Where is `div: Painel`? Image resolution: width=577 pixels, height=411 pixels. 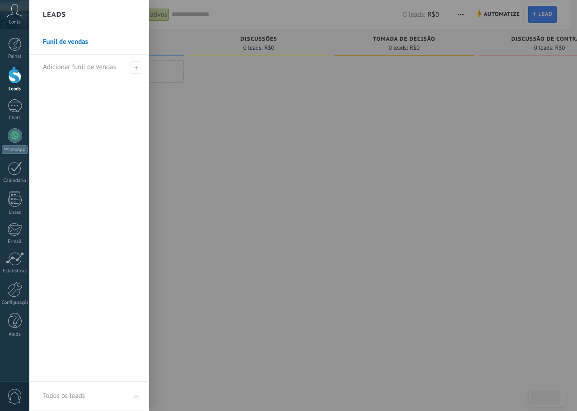
div: Painel is located at coordinates (15, 56).